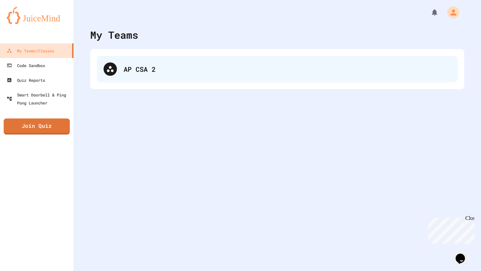  Describe the element at coordinates (24, 22) in the screenshot. I see `div: Chat with us now!Close` at that location.